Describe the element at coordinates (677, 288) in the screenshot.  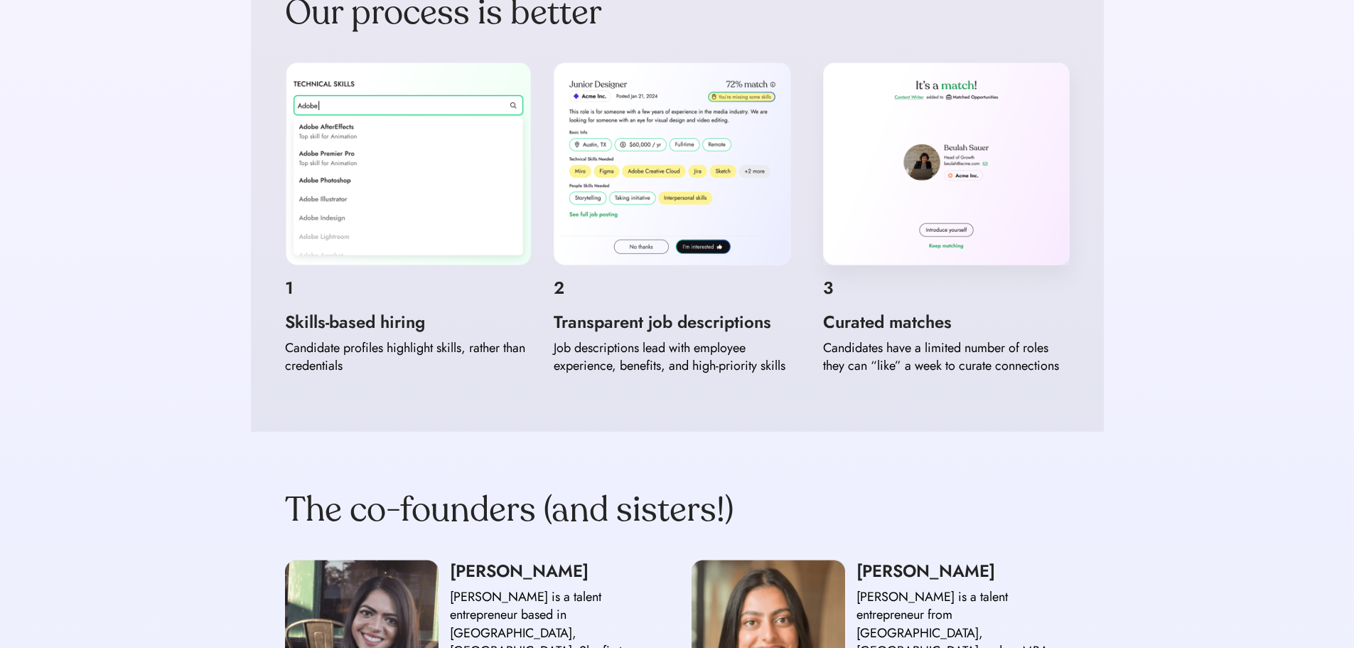
I see `div: 2` at that location.